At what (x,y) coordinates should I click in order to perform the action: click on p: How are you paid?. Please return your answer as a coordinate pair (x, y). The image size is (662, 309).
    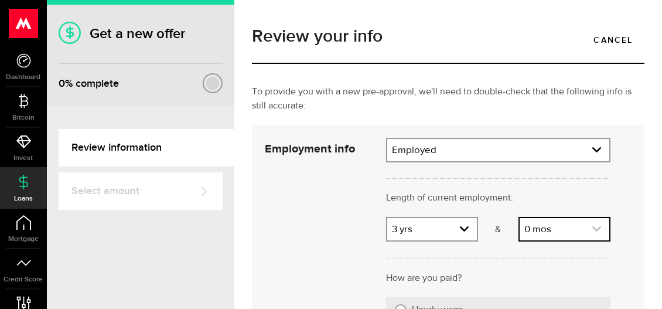
    Looking at the image, I should click on (498, 278).